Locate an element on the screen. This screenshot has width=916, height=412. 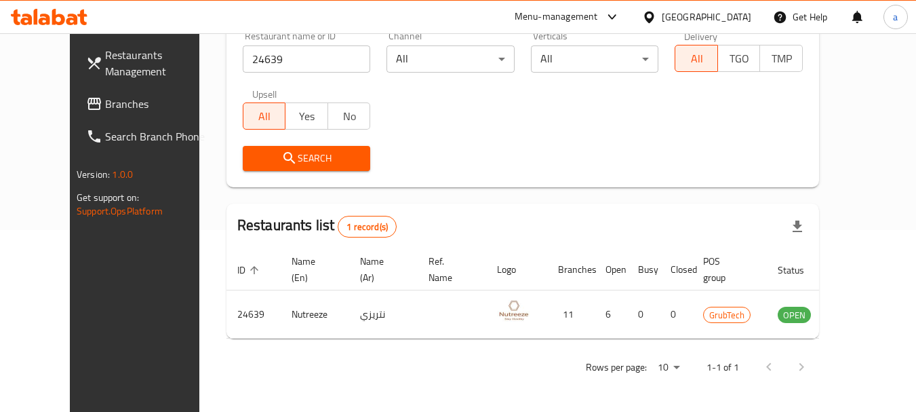
p: Rows per page: is located at coordinates (616, 367).